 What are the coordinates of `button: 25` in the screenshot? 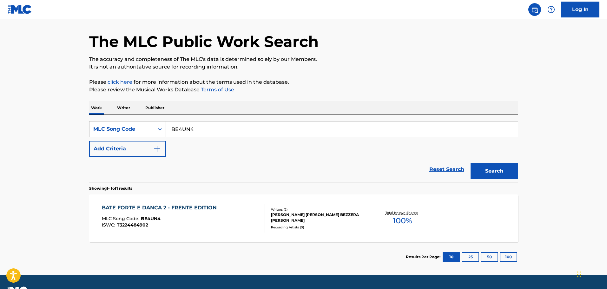 It's located at (470, 257).